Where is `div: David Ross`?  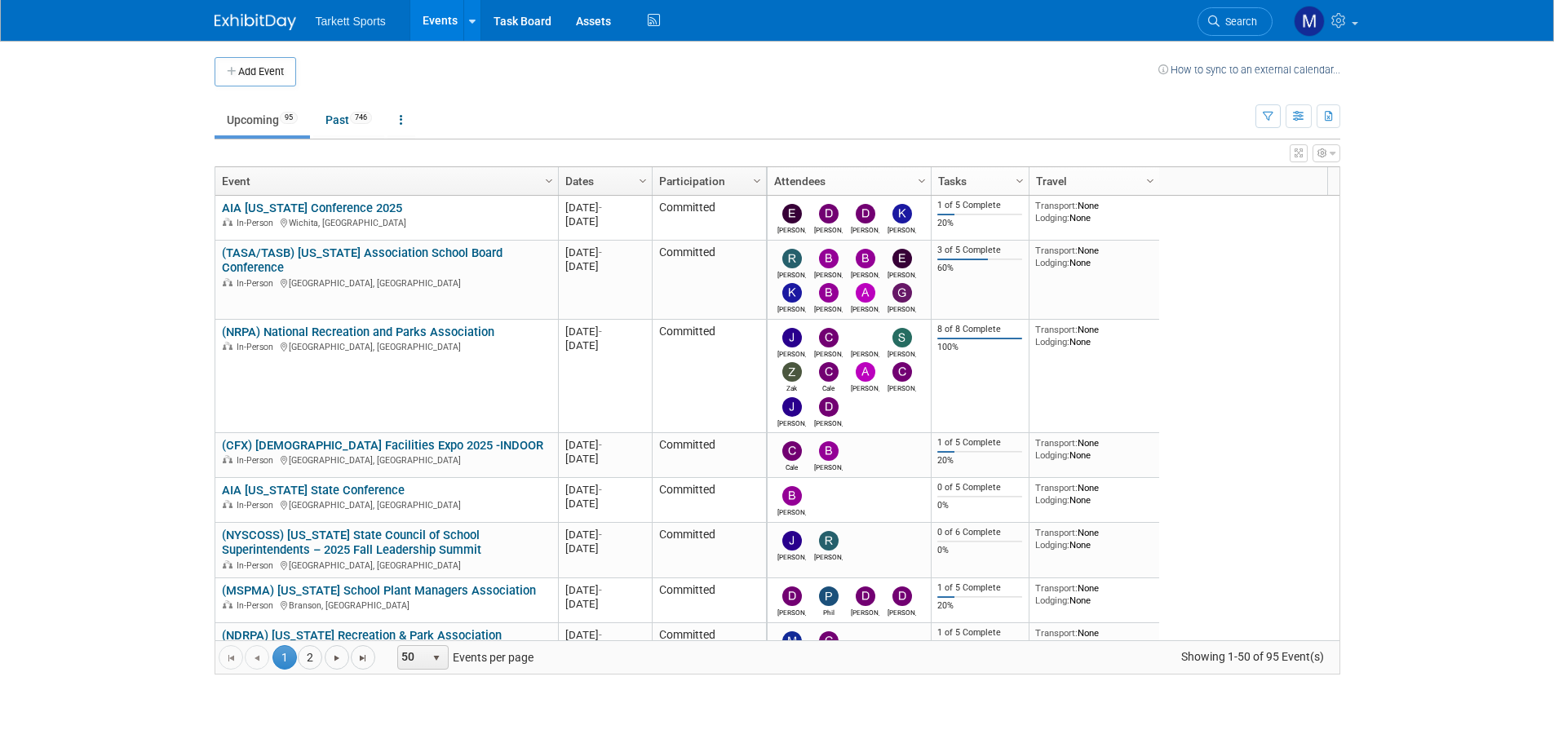 div: David Ross is located at coordinates (865, 228).